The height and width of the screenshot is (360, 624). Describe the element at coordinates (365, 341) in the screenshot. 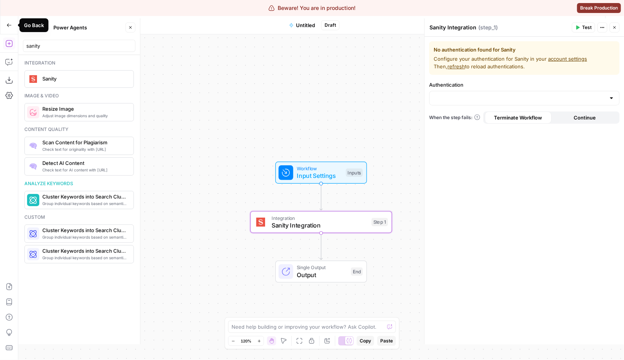

I see `button: Copy` at that location.